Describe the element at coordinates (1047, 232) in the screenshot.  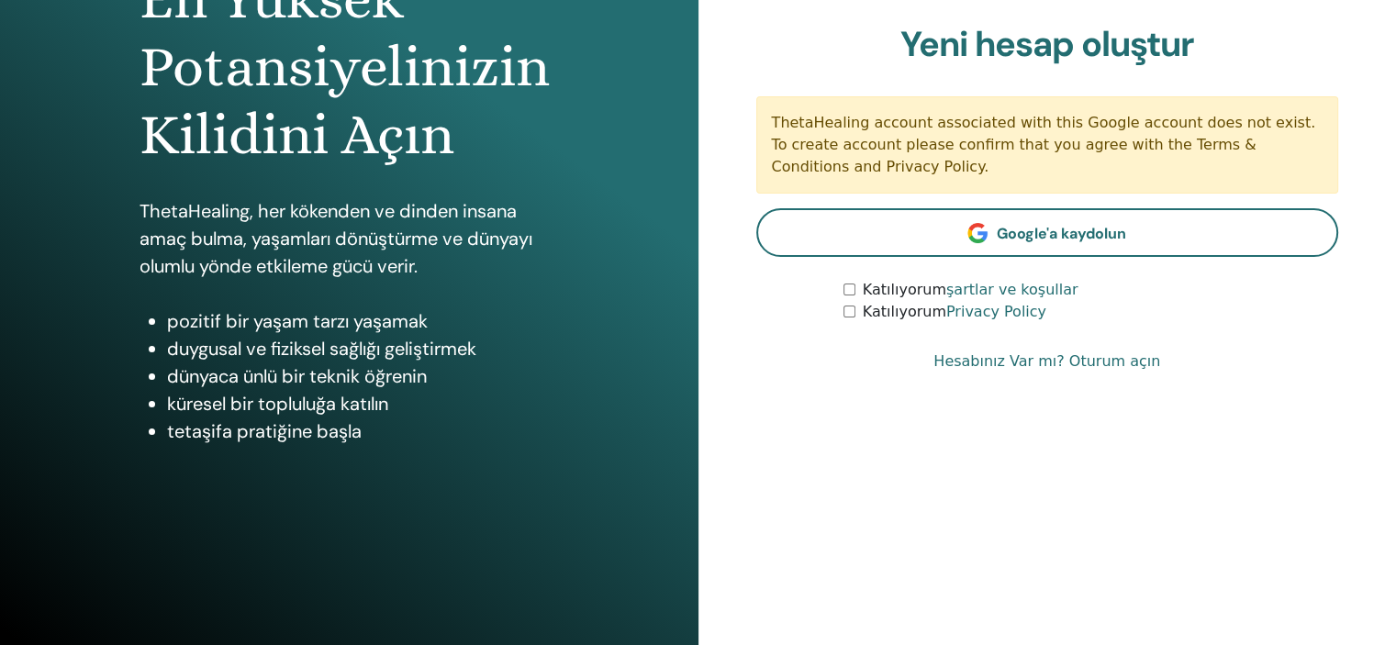
I see `a: Google'a kaydolun` at that location.